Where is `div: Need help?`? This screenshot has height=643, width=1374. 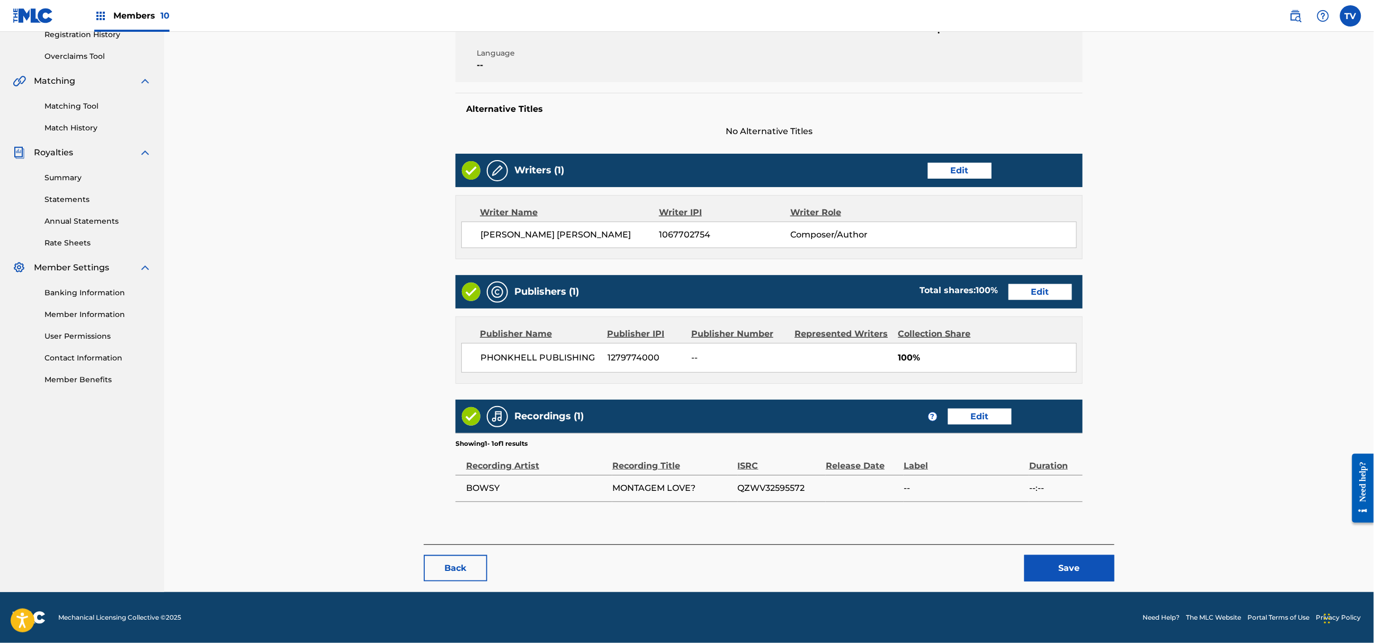
div: Need help? is located at coordinates (19, 36).